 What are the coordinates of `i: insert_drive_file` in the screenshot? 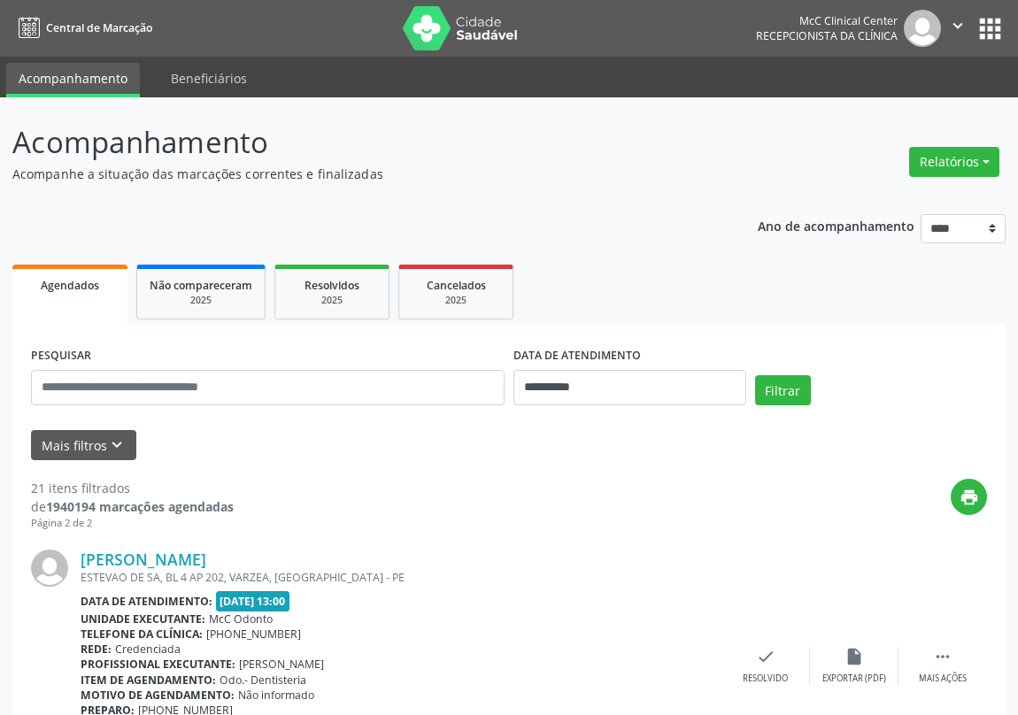 It's located at (854, 657).